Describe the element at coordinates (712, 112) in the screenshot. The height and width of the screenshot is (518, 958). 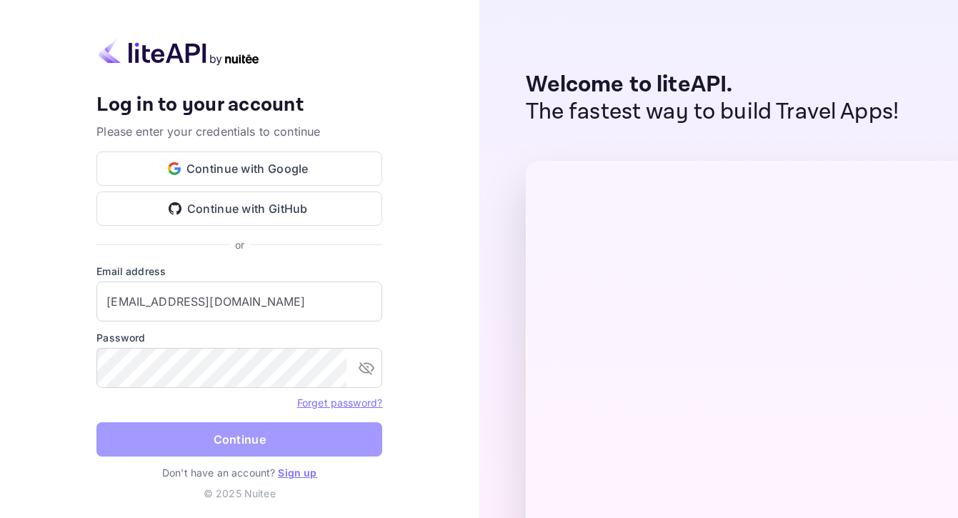
I see `p: The fastest way to build Travel Apps!` at that location.